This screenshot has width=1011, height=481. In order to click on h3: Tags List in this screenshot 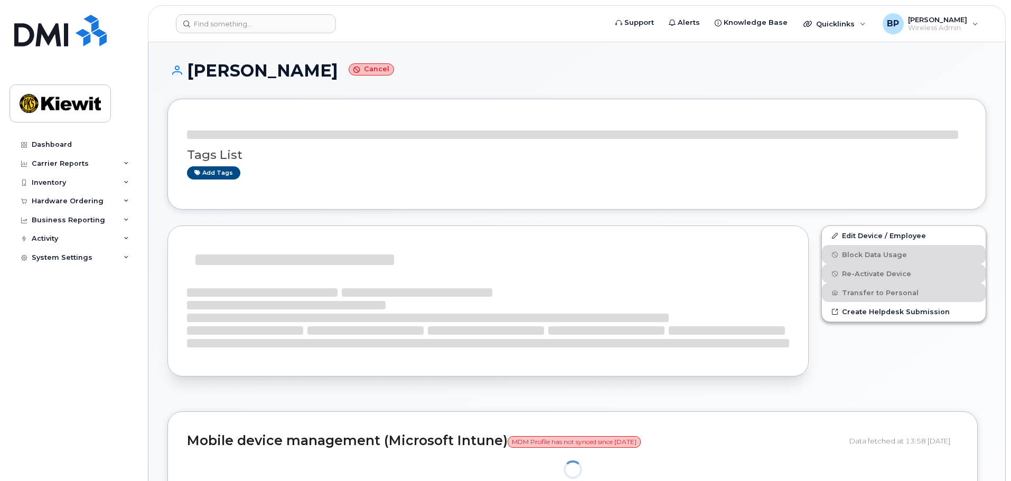, I will do `click(577, 155)`.